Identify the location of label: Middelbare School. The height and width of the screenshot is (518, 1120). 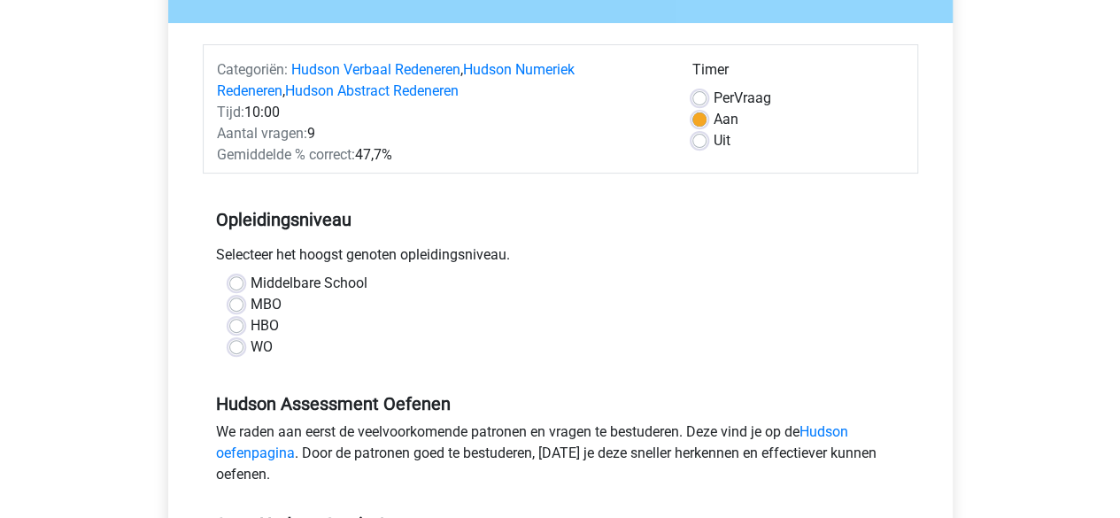
(309, 283).